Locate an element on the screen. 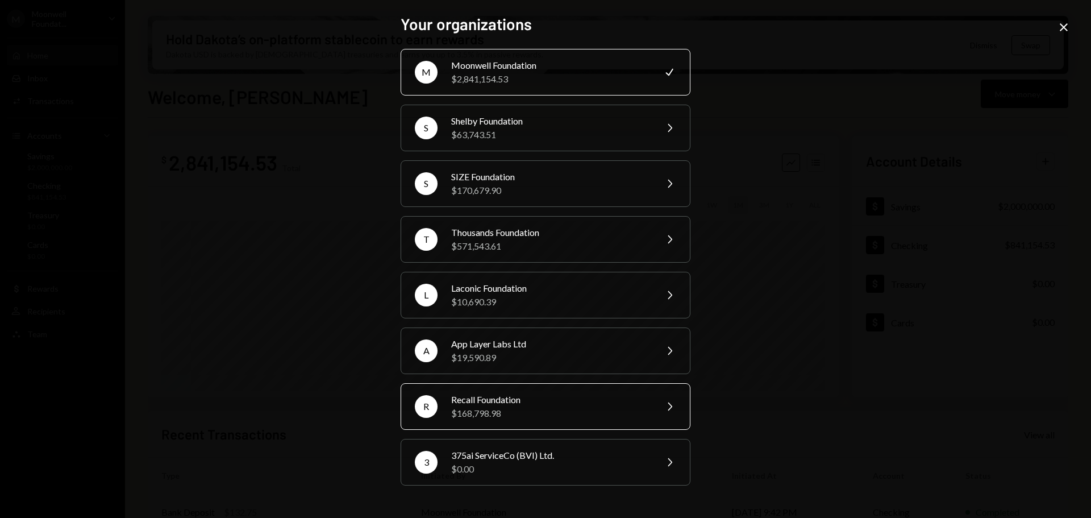  button: AApp Layer Labs Ltd$19,590.89 is located at coordinates (545, 351).